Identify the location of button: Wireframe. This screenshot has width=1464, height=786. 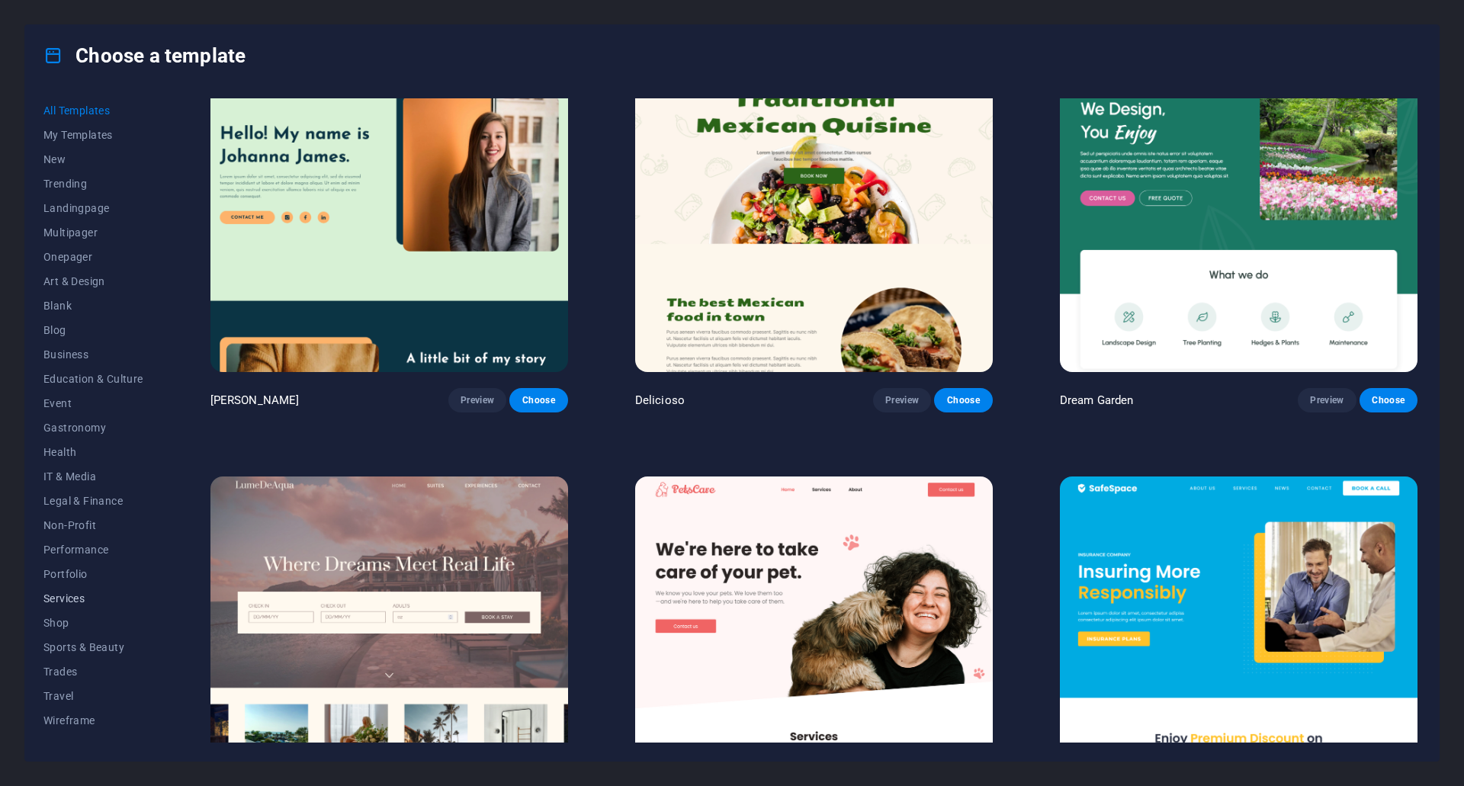
(93, 720).